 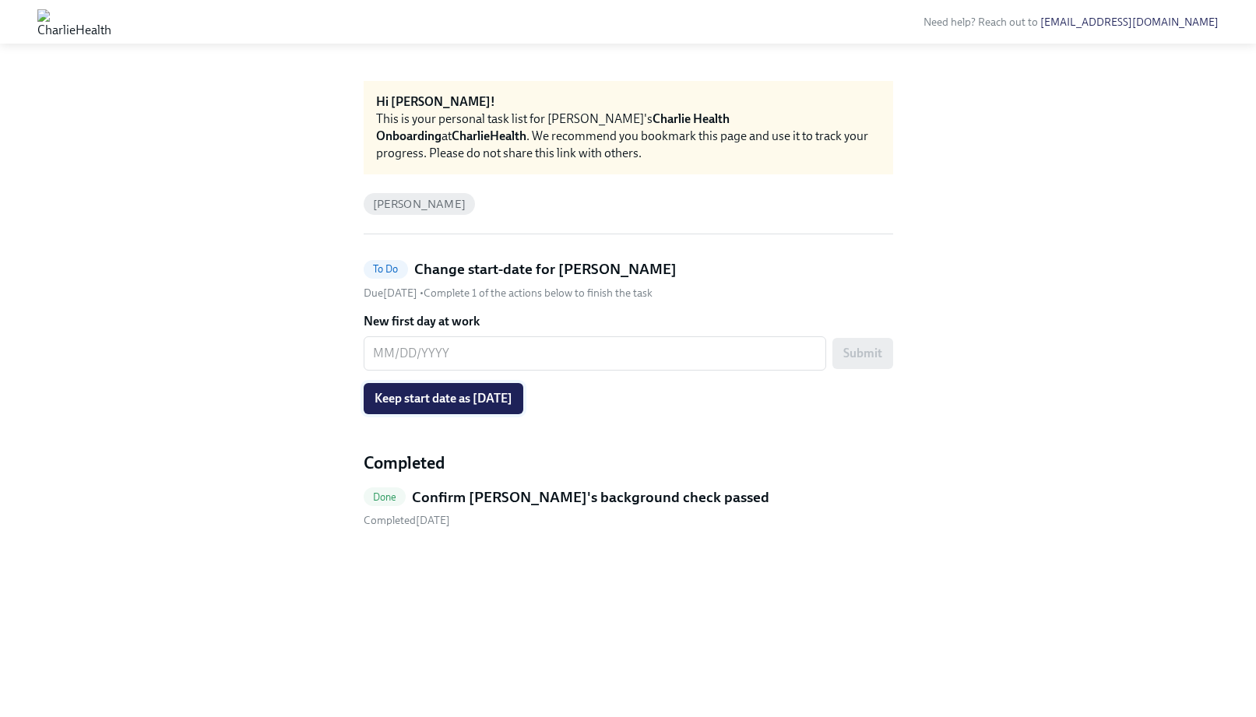 I want to click on div: • Complete 1 of the actions below to finish the task, so click(x=508, y=293).